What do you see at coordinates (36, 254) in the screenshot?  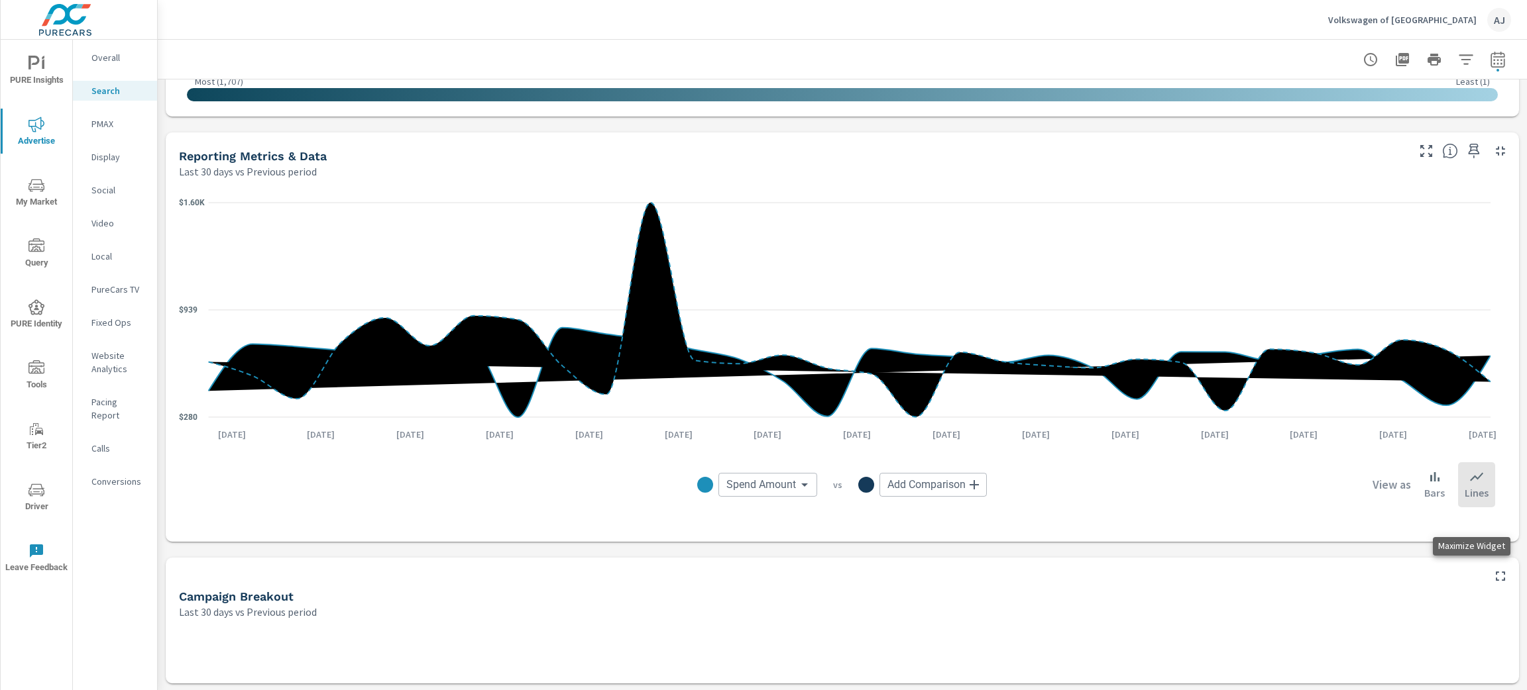 I see `span: Query` at bounding box center [36, 254].